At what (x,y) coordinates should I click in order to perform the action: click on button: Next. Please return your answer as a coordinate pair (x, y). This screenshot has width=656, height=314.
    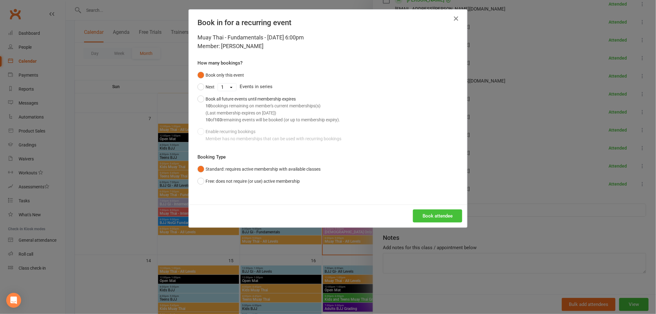
    Looking at the image, I should click on (206, 87).